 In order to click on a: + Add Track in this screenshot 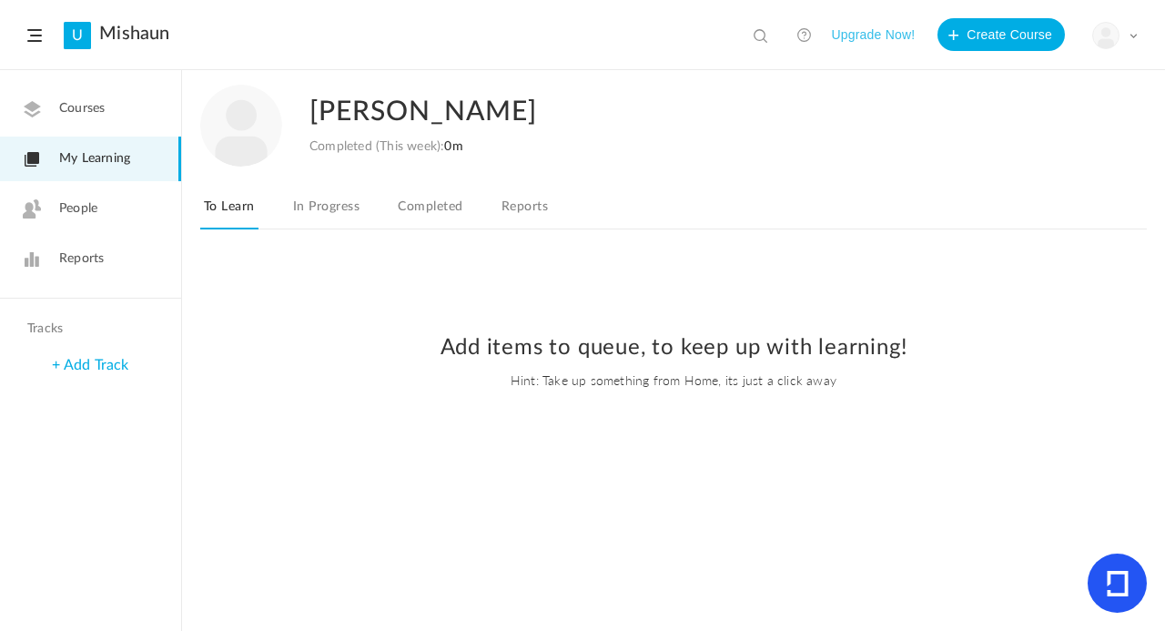, I will do `click(90, 365)`.